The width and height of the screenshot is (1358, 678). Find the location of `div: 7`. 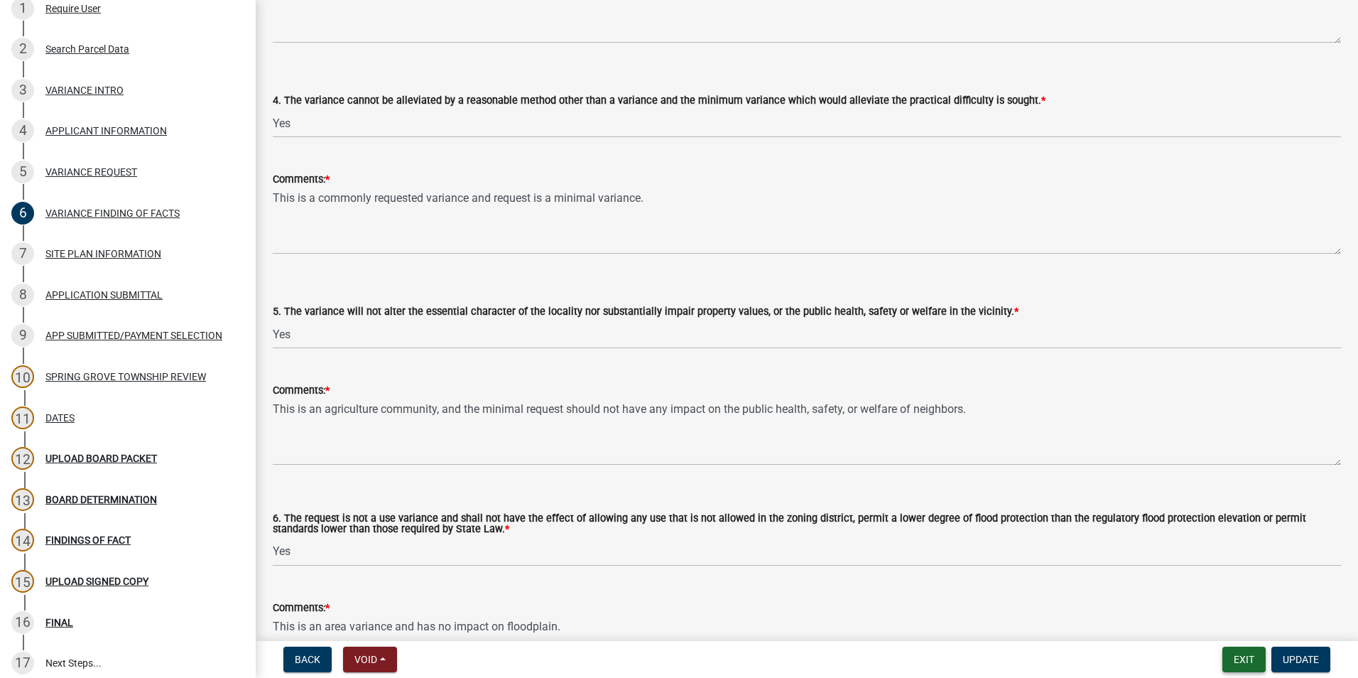

div: 7 is located at coordinates (23, 254).